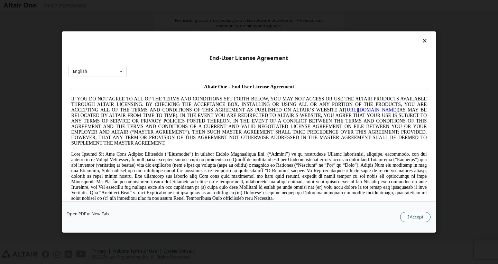 This screenshot has width=498, height=264. What do you see at coordinates (180, 40) in the screenshot?
I see `span: IF YOU DO NOT AGREE TO ALL OF THE TERMS AND CONDITIONS SET FORTH BELOW, YOU MAY NOT ACCESS OR USE...` at bounding box center [180, 40].